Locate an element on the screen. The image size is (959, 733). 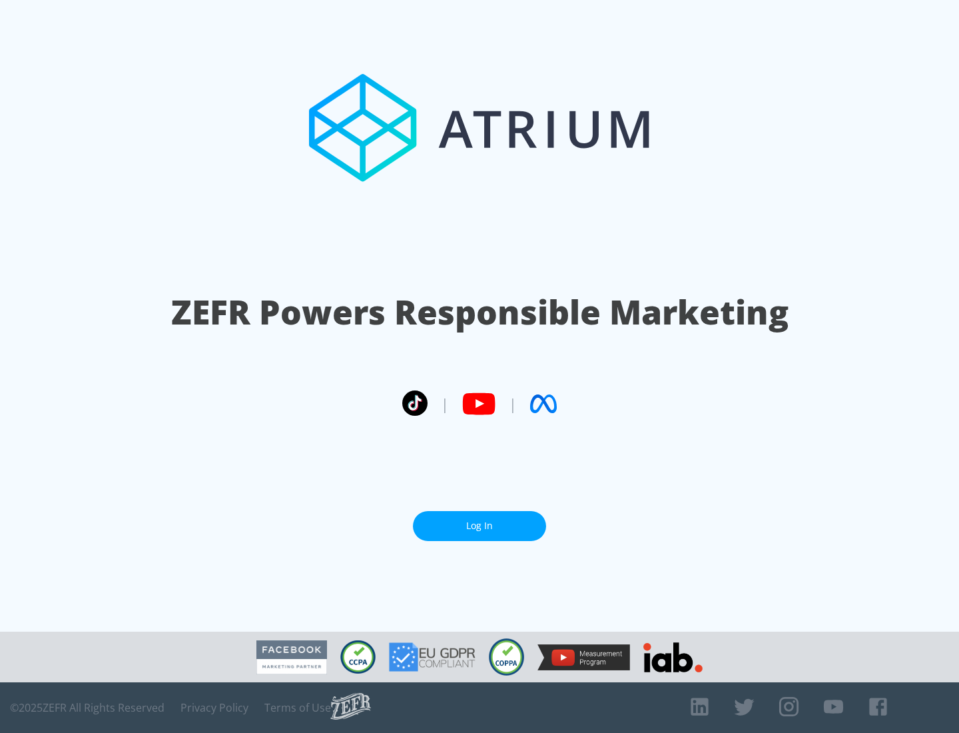
a: Log In is located at coordinates (480, 525).